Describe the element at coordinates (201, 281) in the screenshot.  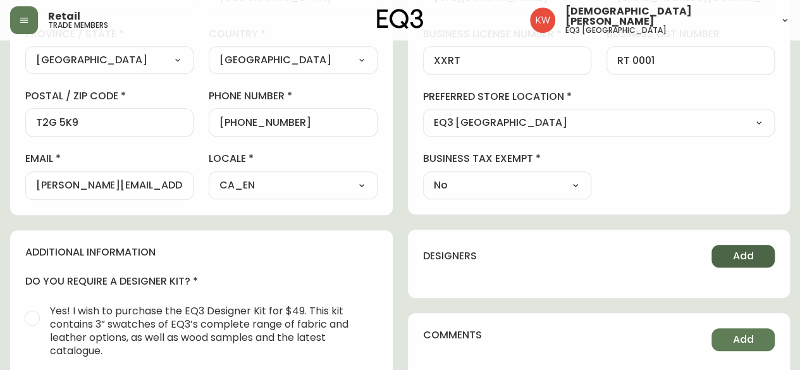
I see `h4: do you require a designer kit?` at that location.